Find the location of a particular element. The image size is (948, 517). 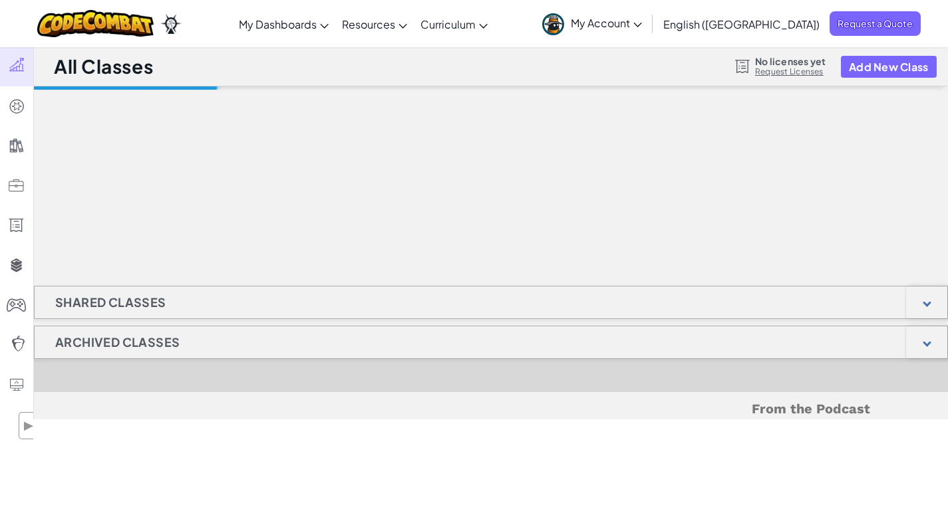

a: Curriculum is located at coordinates (454, 24).